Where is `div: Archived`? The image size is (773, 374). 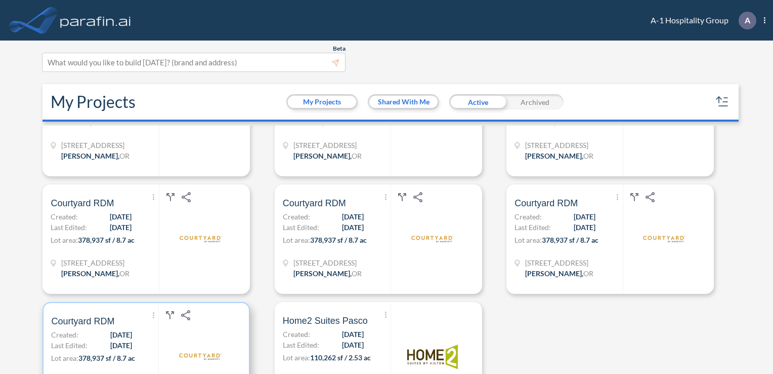
div: Archived is located at coordinates (535, 102).